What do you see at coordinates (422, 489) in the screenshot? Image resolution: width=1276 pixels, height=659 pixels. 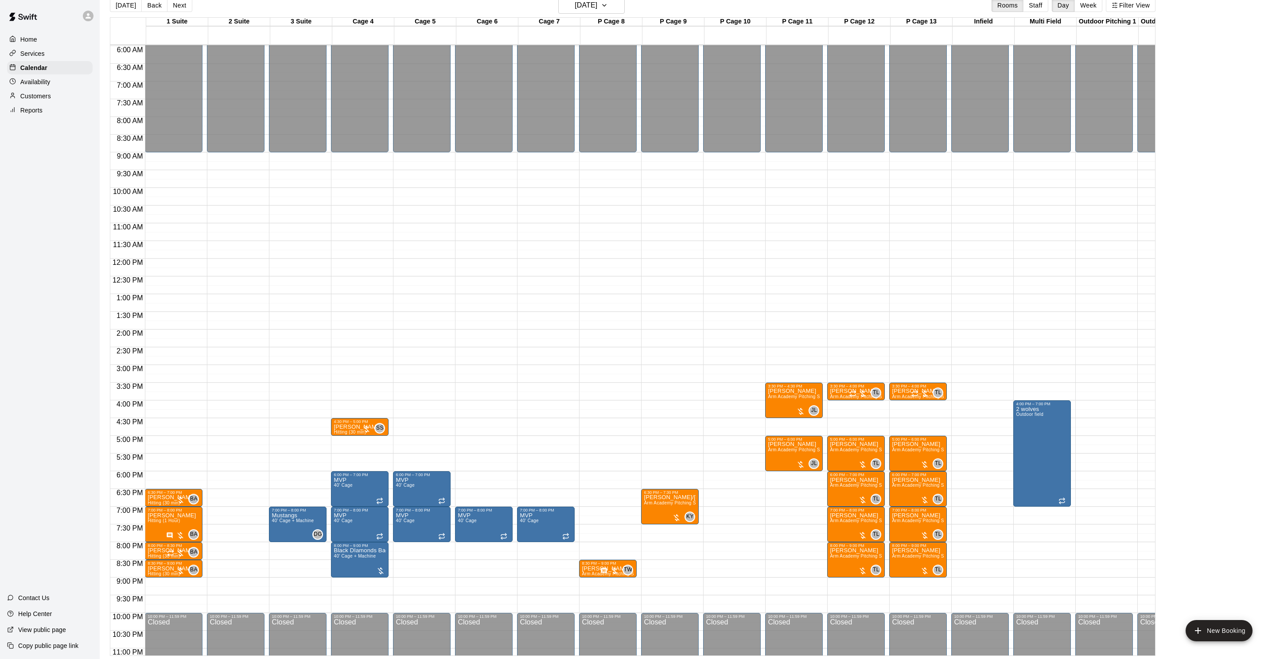 I see `div: 6:00 PM – 7:00 PM: MVP` at bounding box center [422, 489].